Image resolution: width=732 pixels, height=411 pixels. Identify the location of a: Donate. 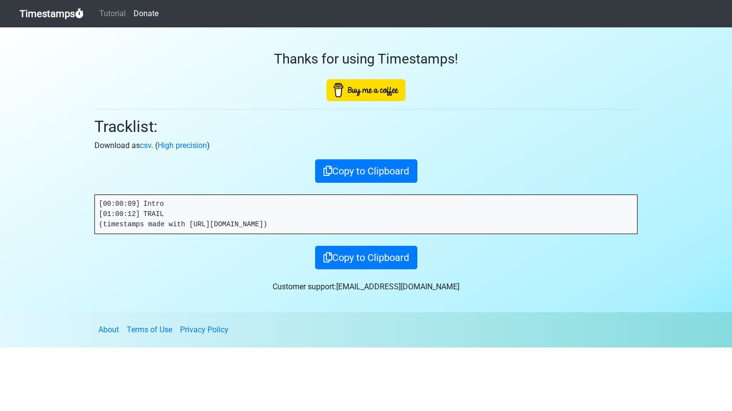
(146, 14).